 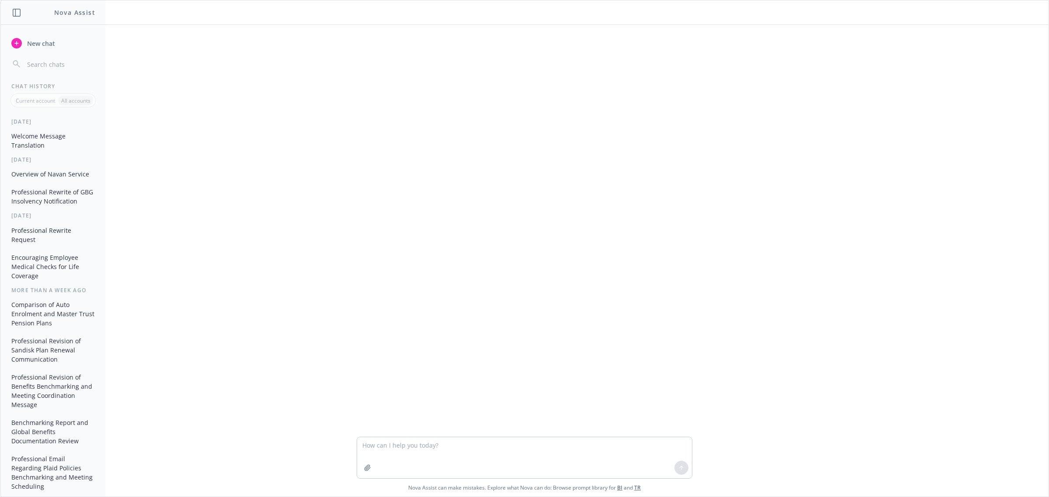 What do you see at coordinates (76, 101) in the screenshot?
I see `p: All accounts` at bounding box center [76, 101].